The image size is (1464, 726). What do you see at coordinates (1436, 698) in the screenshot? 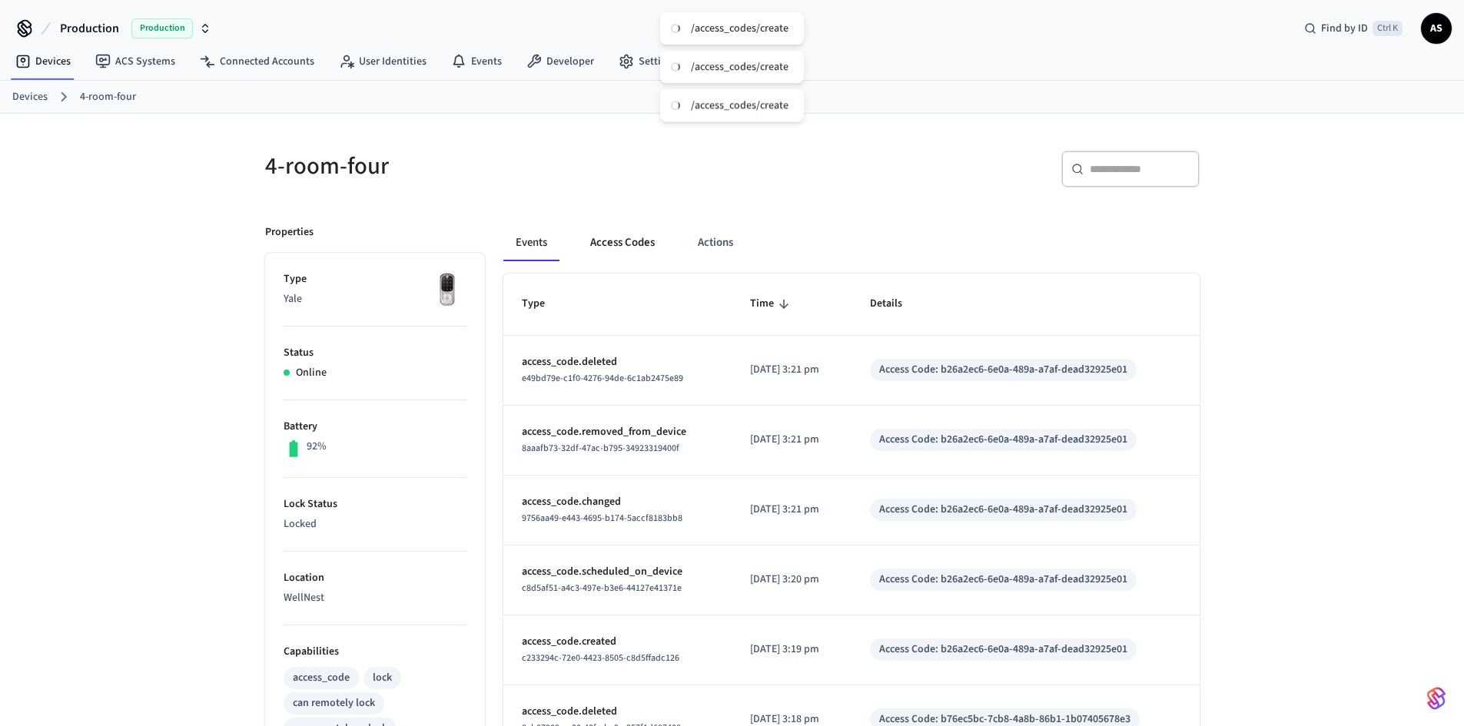
I see `img: SeamLogoGradient.69752ec5.svg` at bounding box center [1436, 698].